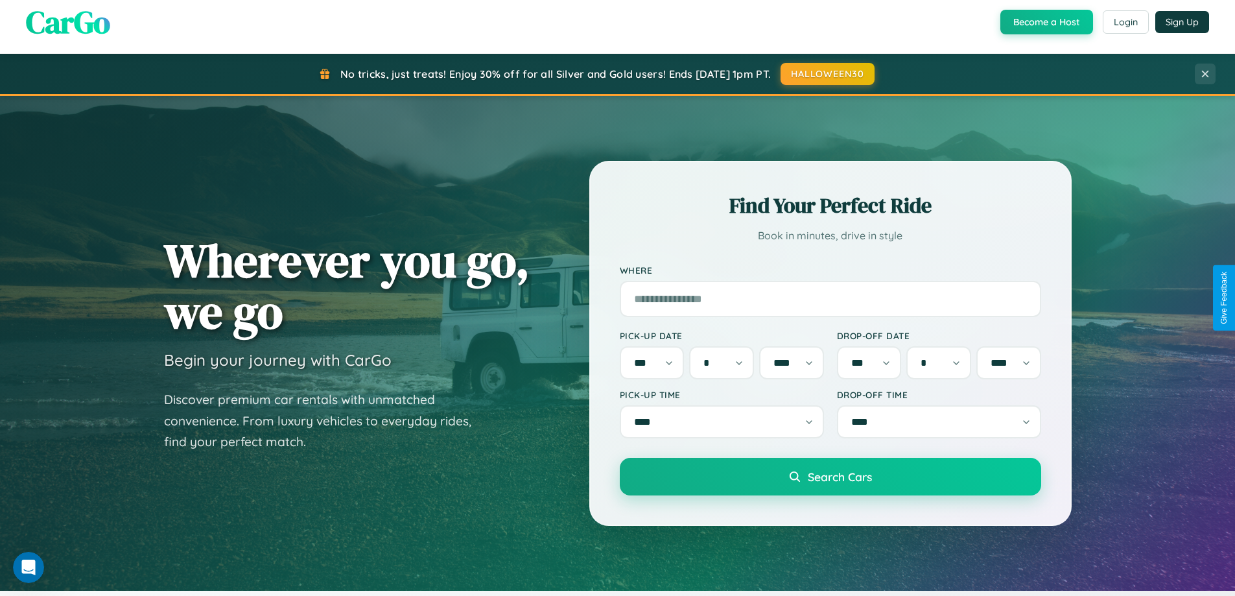 The image size is (1235, 596). What do you see at coordinates (831, 206) in the screenshot?
I see `h2: Find Your Perfect Ride` at bounding box center [831, 206].